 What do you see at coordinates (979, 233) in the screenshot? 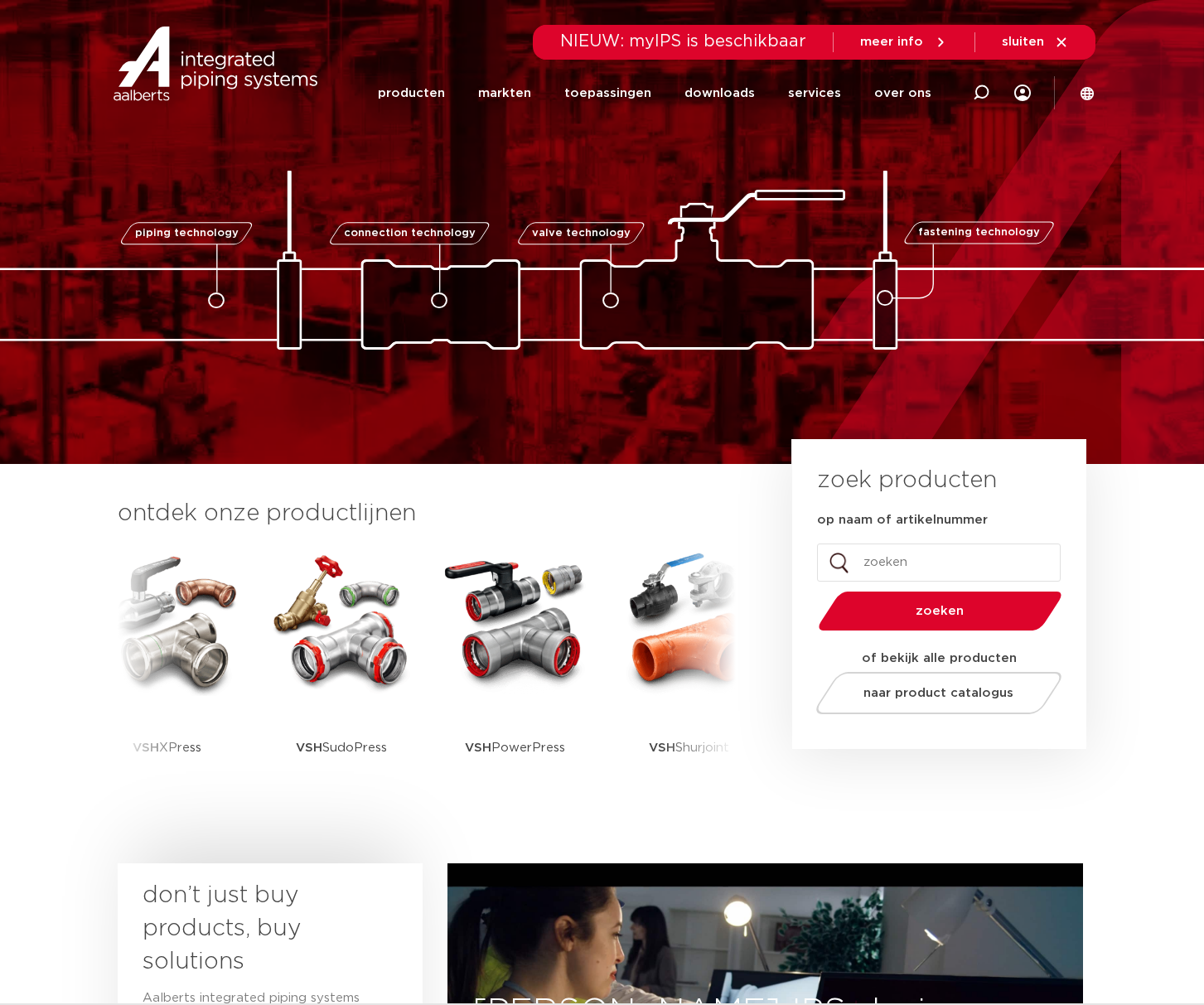
I see `span: fastening technology` at bounding box center [979, 233].